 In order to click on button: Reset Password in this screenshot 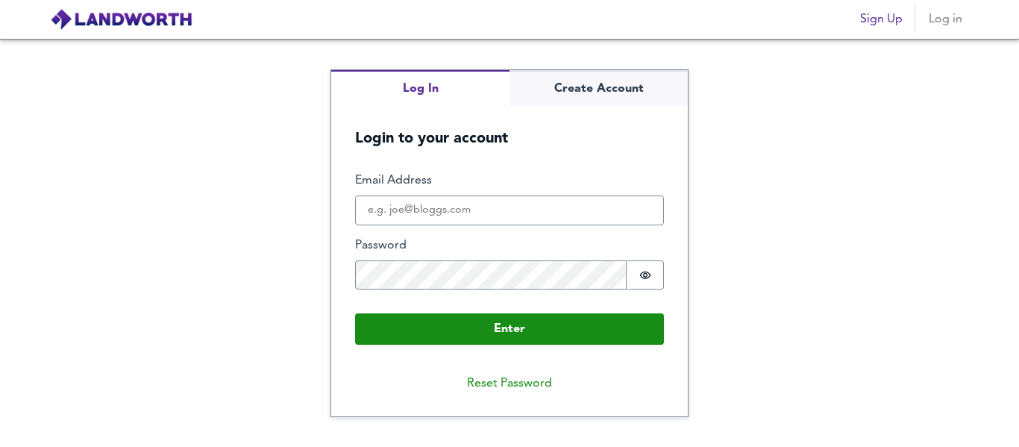, I will do `click(509, 383)`.